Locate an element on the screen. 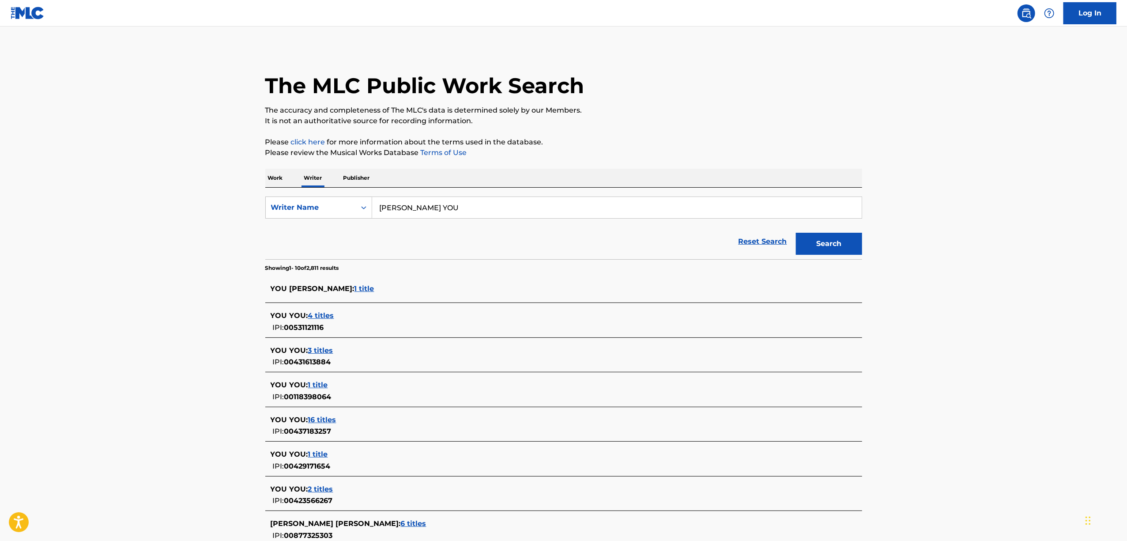 The width and height of the screenshot is (1127, 541). img: search is located at coordinates (1026, 13).